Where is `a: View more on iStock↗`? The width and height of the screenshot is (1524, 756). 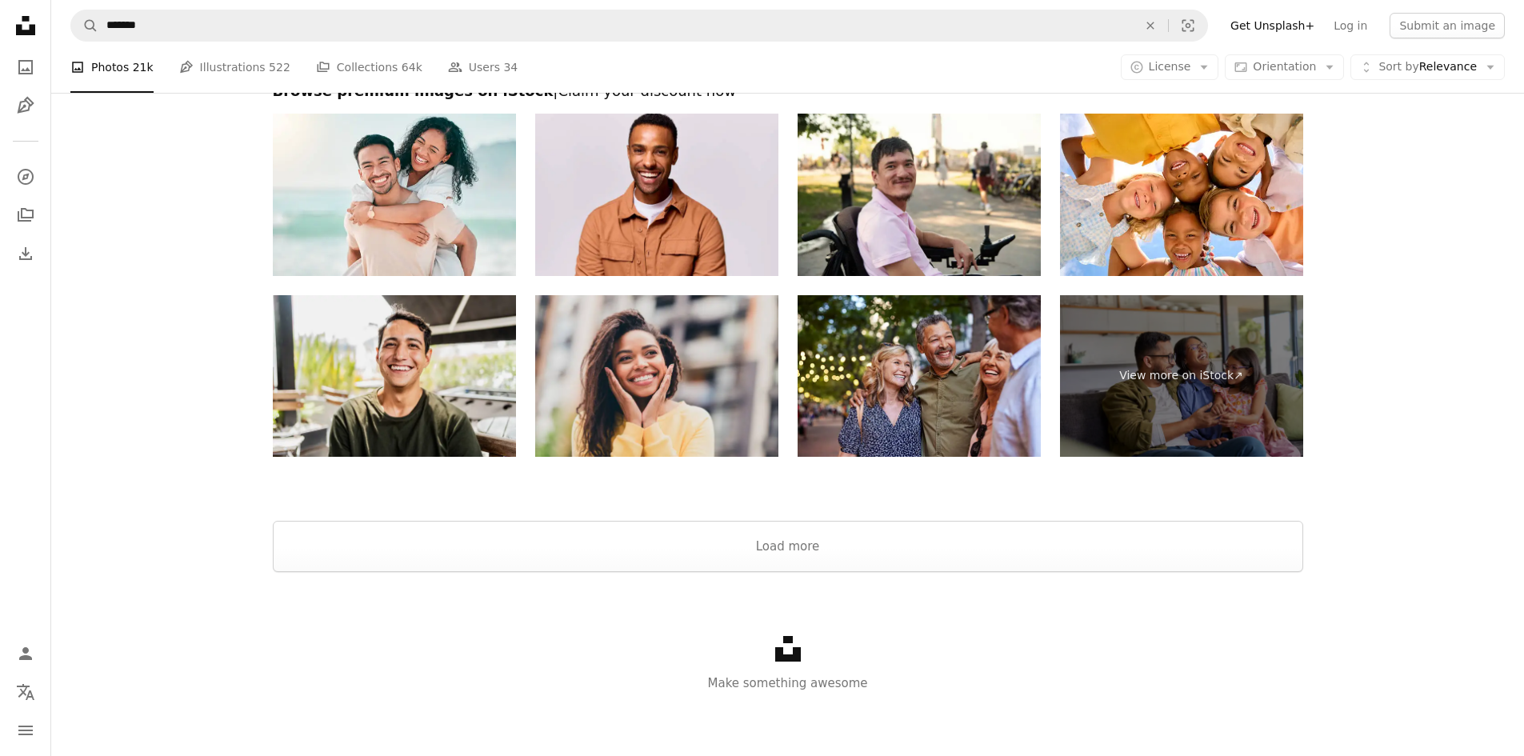
a: View more on iStock↗ is located at coordinates (1182, 376).